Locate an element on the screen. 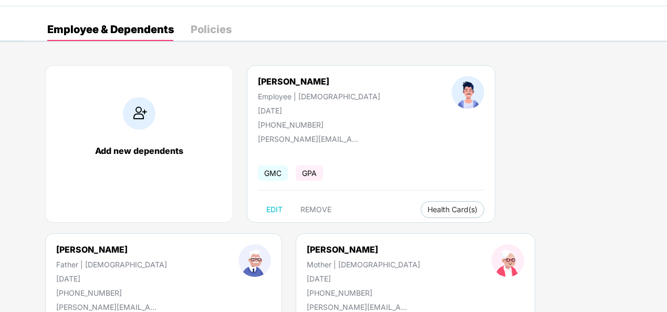  span: GMC is located at coordinates (273, 173).